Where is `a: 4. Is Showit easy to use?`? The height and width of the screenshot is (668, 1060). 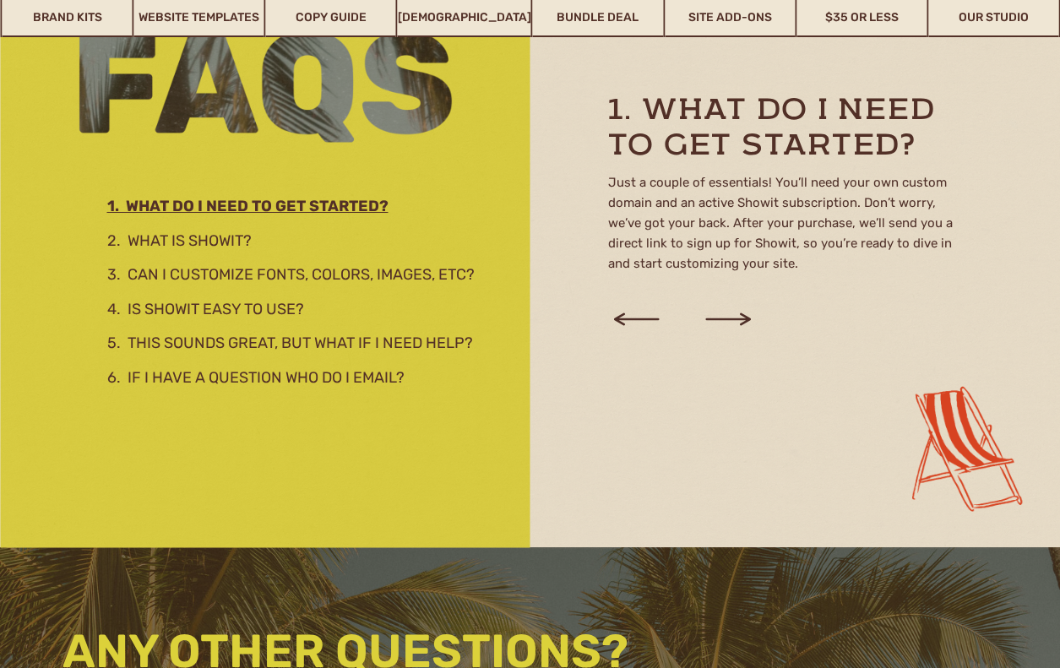 a: 4. Is Showit easy to use? is located at coordinates (306, 306).